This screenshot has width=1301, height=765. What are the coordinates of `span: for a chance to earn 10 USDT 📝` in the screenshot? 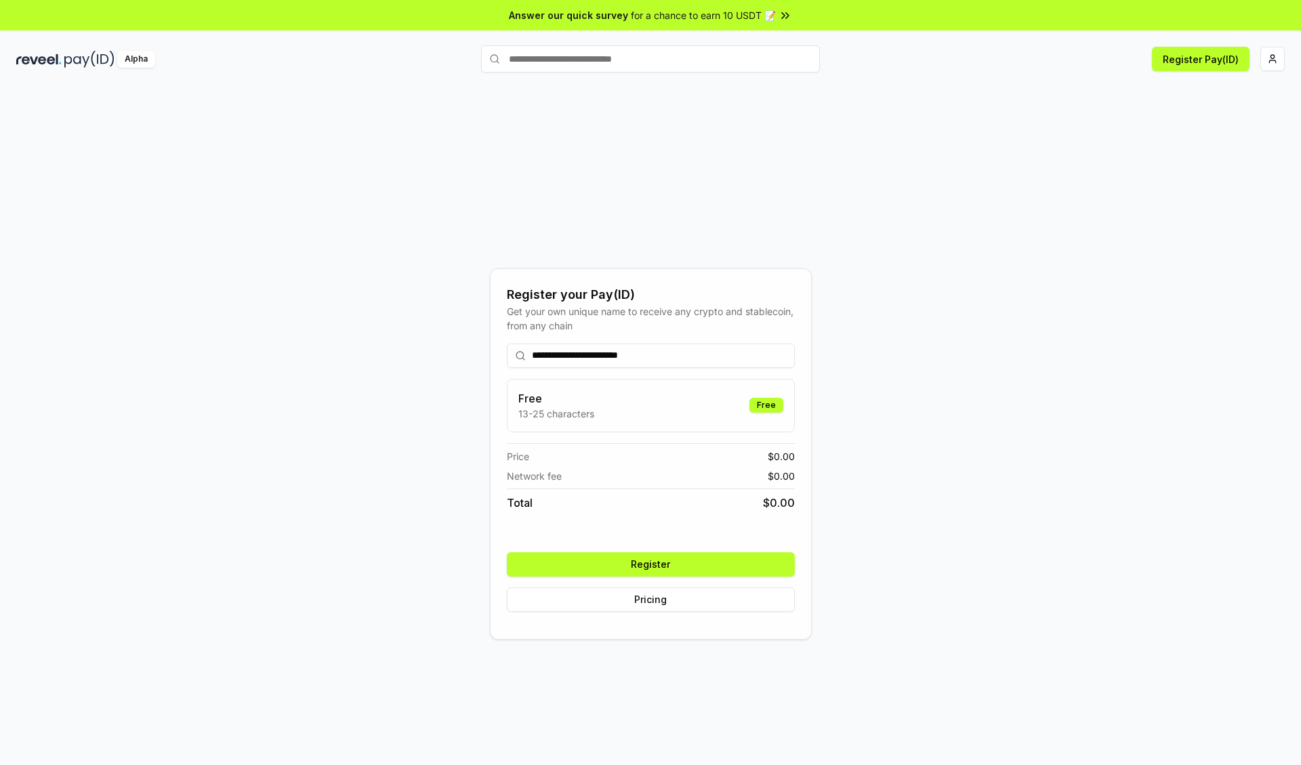 It's located at (703, 15).